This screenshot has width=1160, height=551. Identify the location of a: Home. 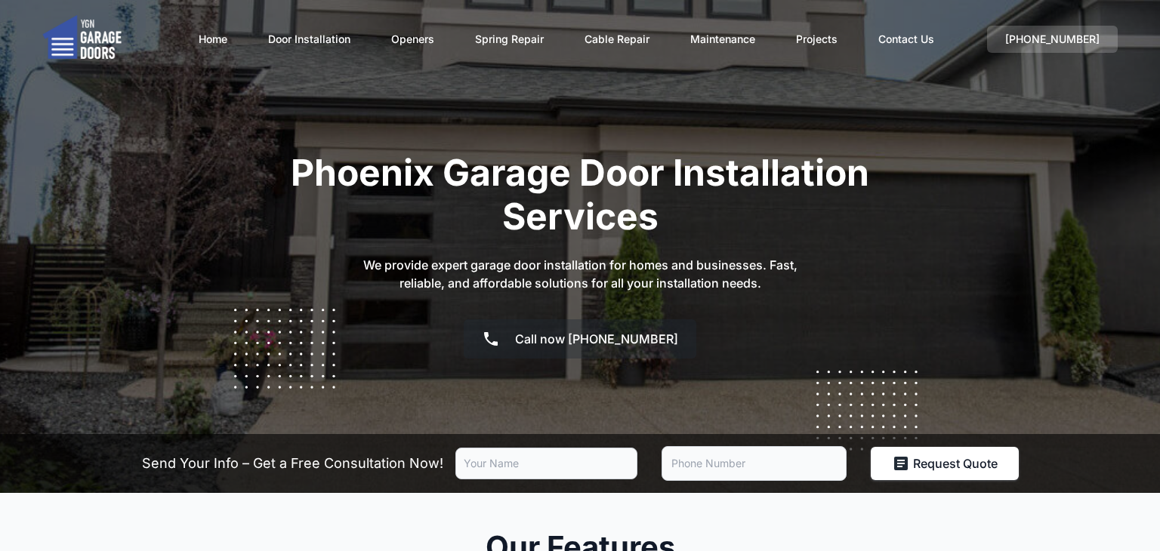
(213, 39).